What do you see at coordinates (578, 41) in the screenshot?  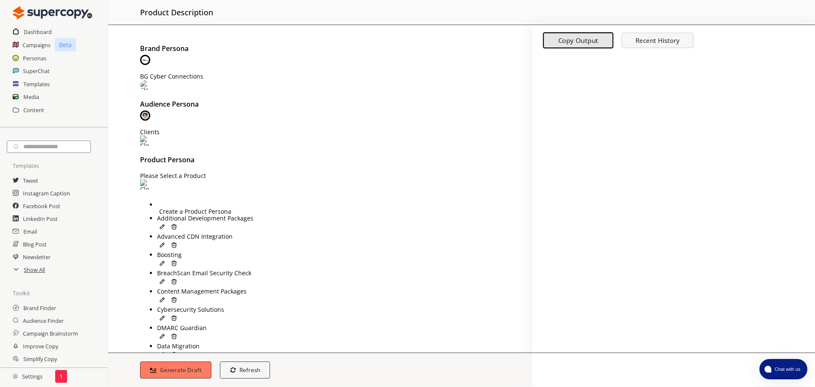 I see `button: Copy Output` at bounding box center [578, 41].